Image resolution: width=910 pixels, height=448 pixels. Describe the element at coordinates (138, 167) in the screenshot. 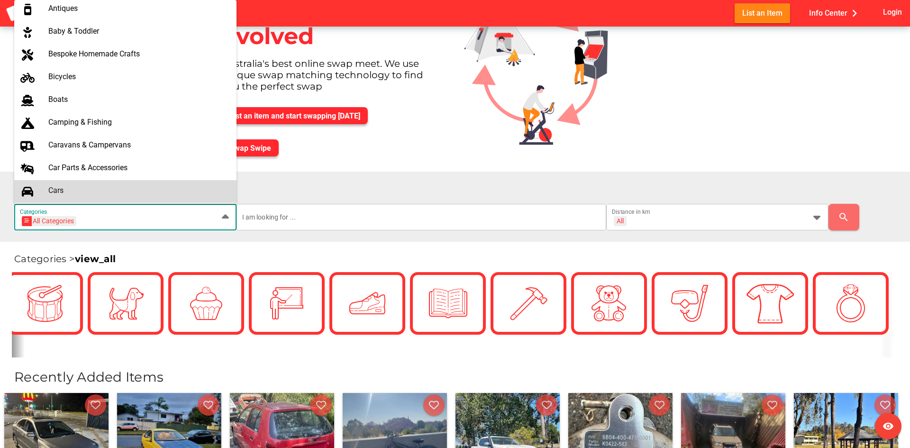

I see `div: Car Parts & Accessories` at that location.